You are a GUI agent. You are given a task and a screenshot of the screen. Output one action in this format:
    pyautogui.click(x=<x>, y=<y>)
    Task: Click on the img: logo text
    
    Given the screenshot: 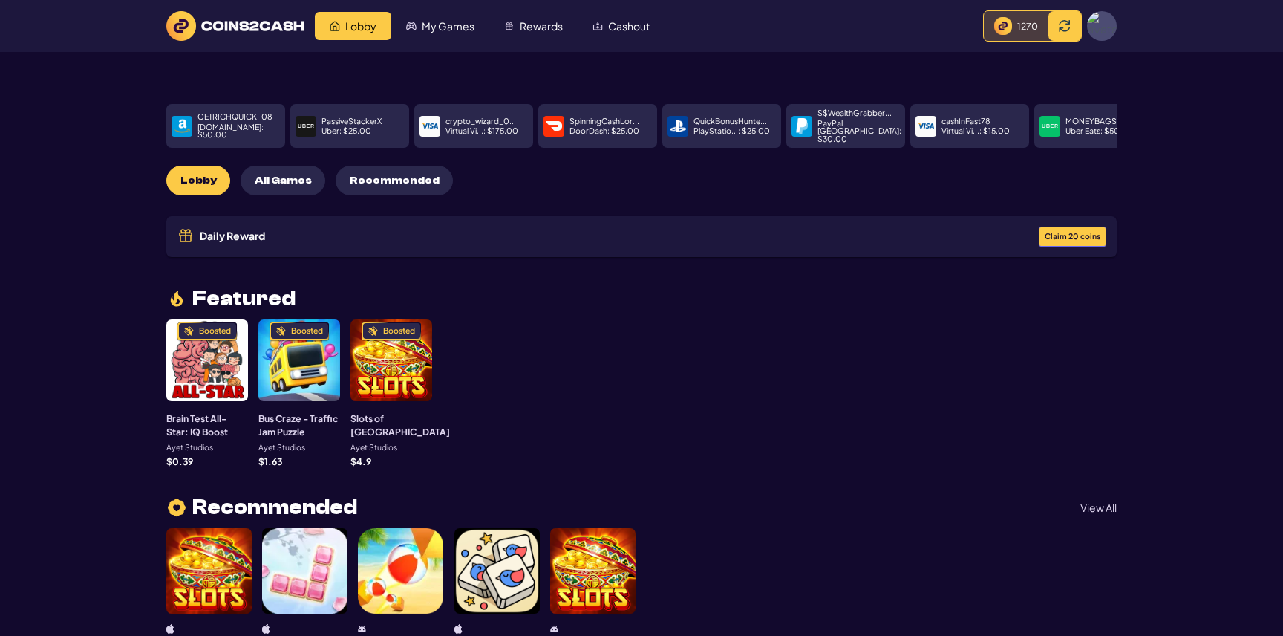 What is the action you would take?
    pyautogui.click(x=235, y=26)
    